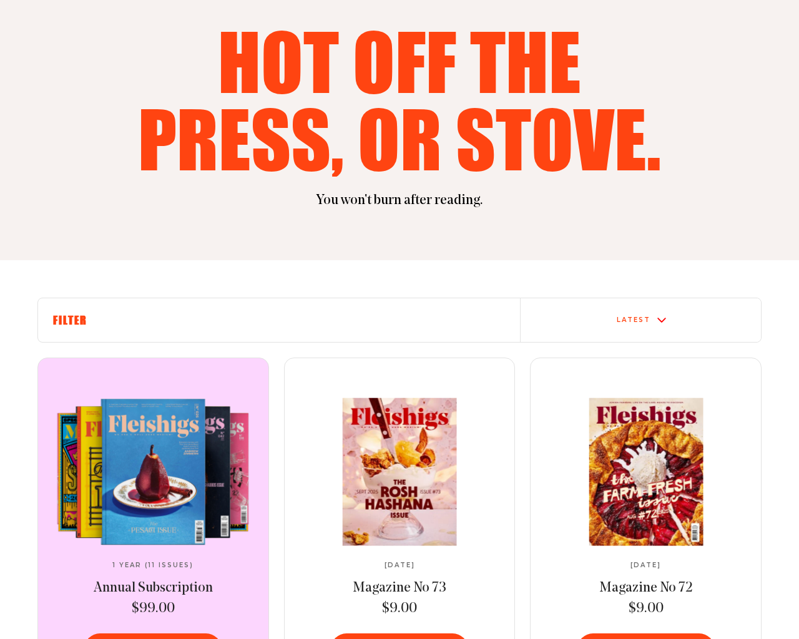 This screenshot has width=799, height=639. What do you see at coordinates (399, 471) in the screenshot?
I see `img: Magazine No 73` at bounding box center [399, 471].